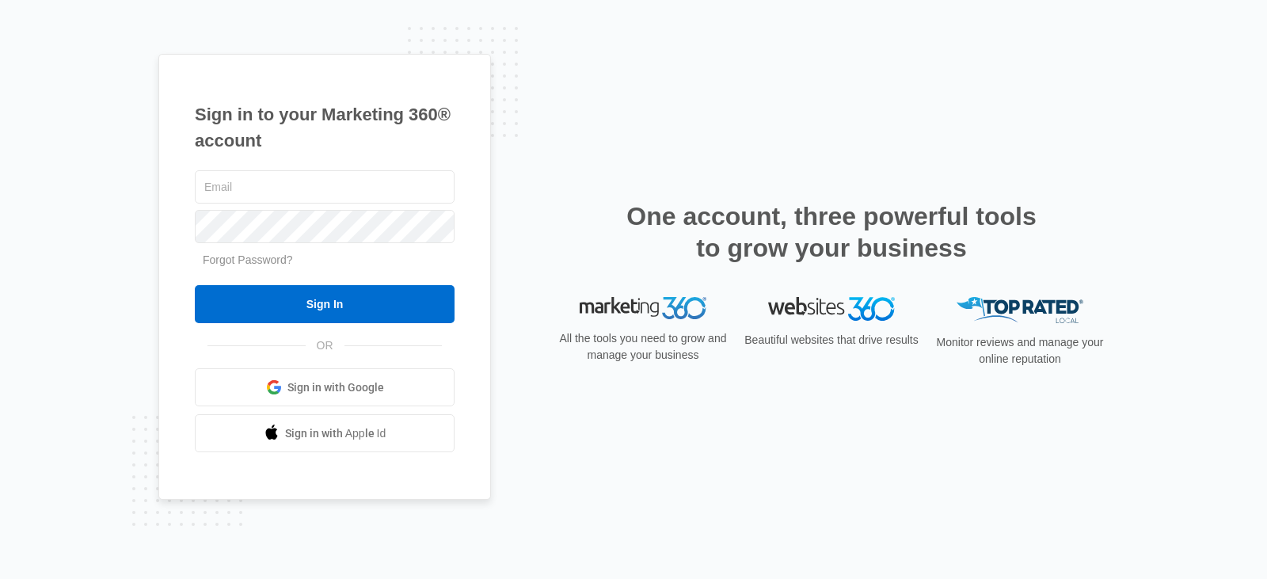 This screenshot has height=579, width=1267. I want to click on p: Beautiful websites that drive results, so click(831, 340).